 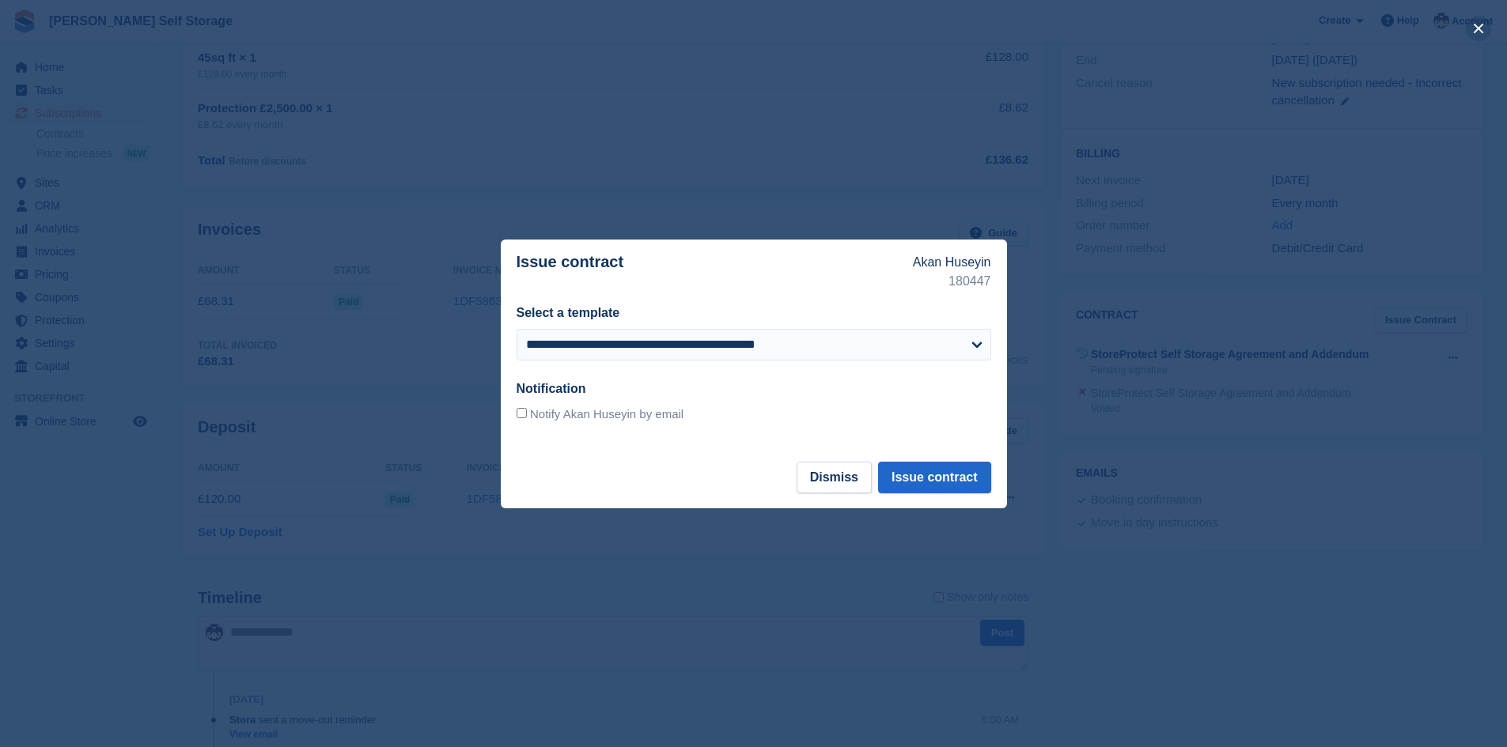 I want to click on p: Issue contract, so click(x=714, y=272).